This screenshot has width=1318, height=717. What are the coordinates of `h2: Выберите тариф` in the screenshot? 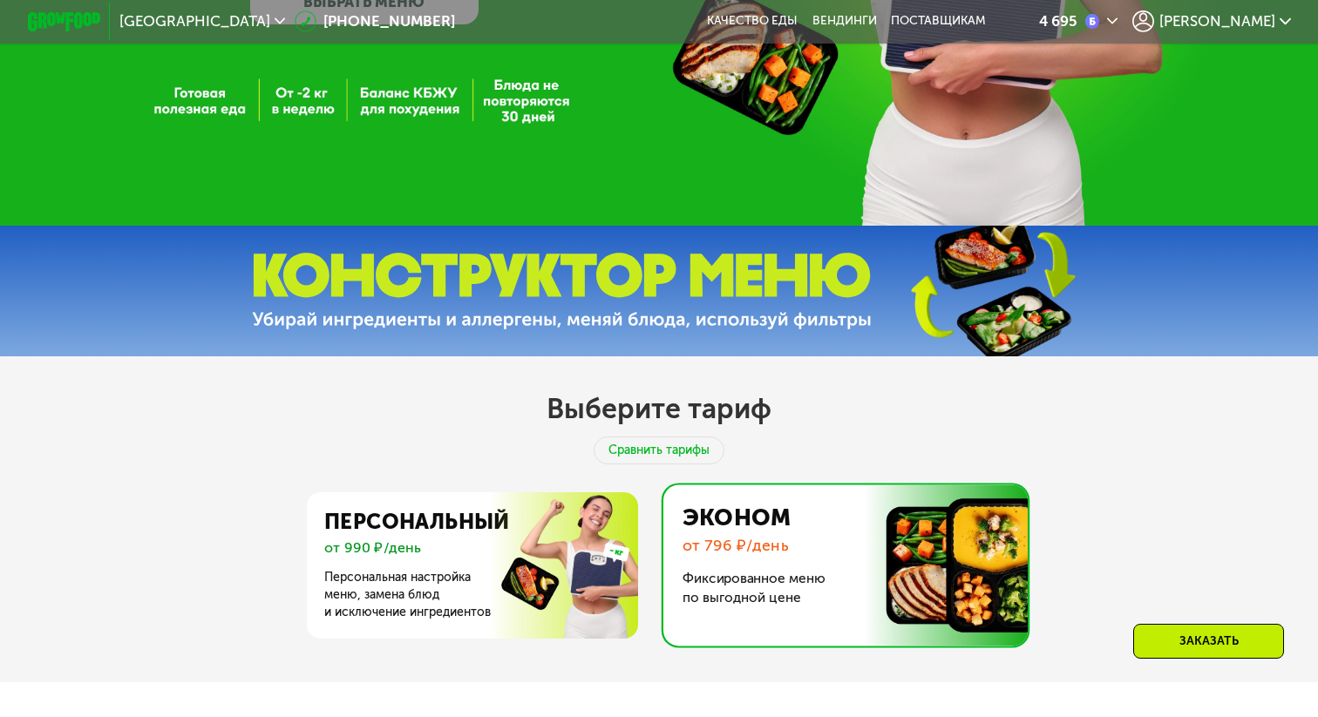 It's located at (659, 409).